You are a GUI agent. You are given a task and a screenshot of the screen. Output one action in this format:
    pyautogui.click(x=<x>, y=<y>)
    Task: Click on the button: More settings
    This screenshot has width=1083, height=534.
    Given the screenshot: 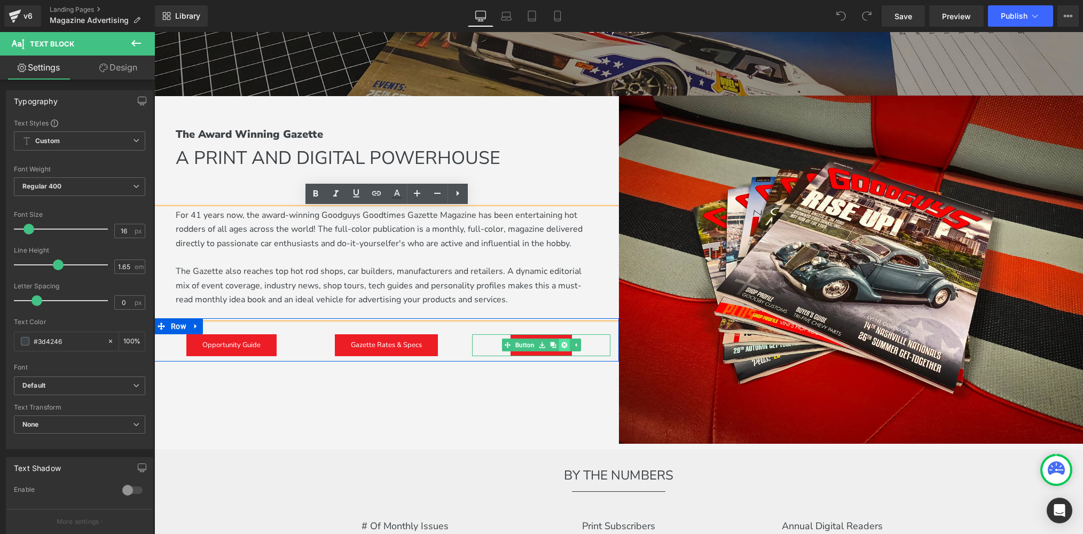 What is the action you would take?
    pyautogui.click(x=80, y=521)
    